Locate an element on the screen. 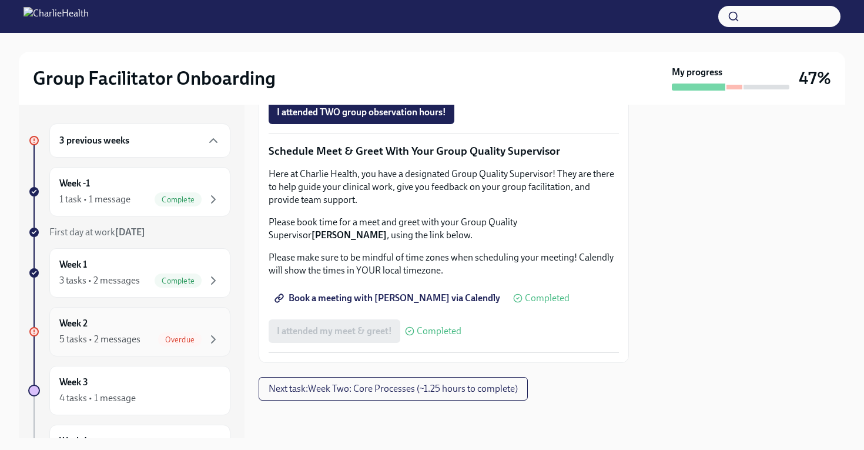 The width and height of the screenshot is (864, 450). img: CharlieHealth is located at coordinates (56, 16).